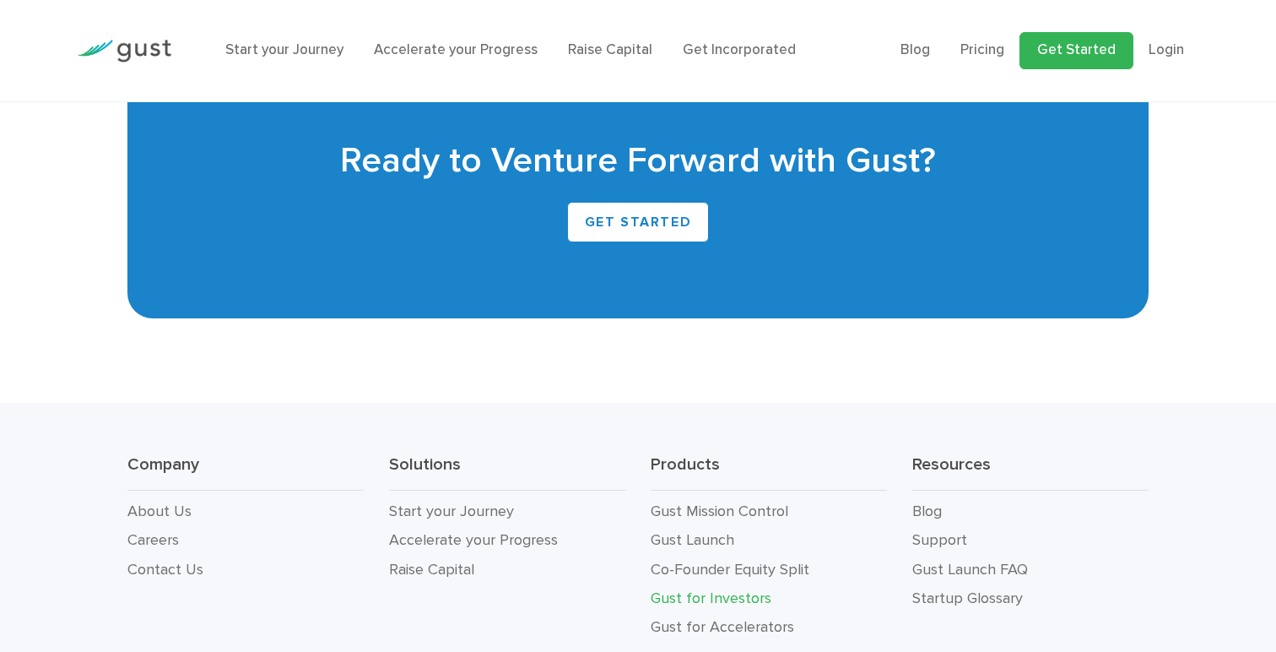  What do you see at coordinates (507, 472) in the screenshot?
I see `h3: Solutions` at bounding box center [507, 472].